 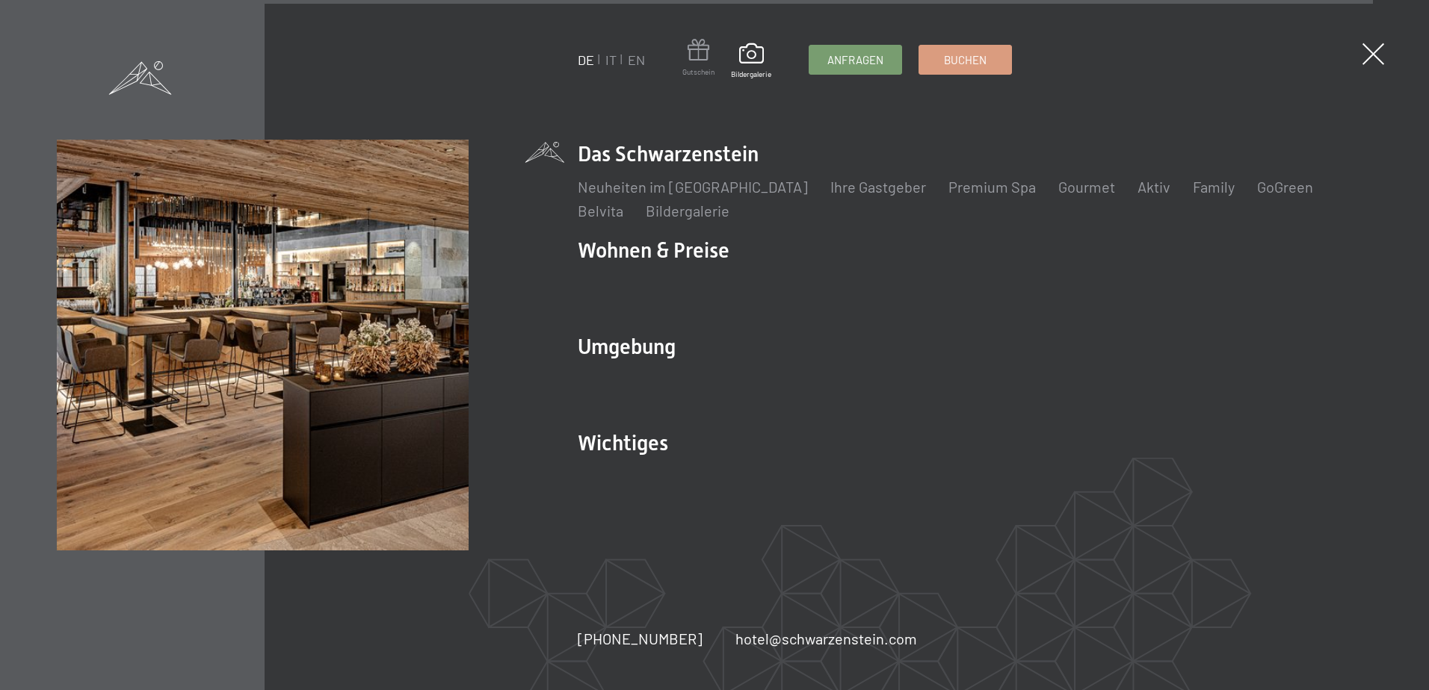 I want to click on a: Buchen, so click(x=965, y=60).